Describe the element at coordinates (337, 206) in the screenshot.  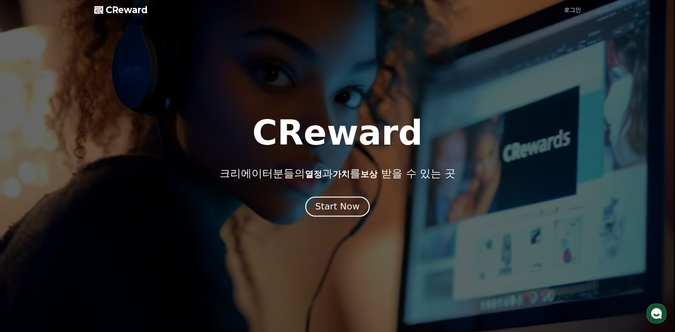
I see `div: Start Now` at that location.